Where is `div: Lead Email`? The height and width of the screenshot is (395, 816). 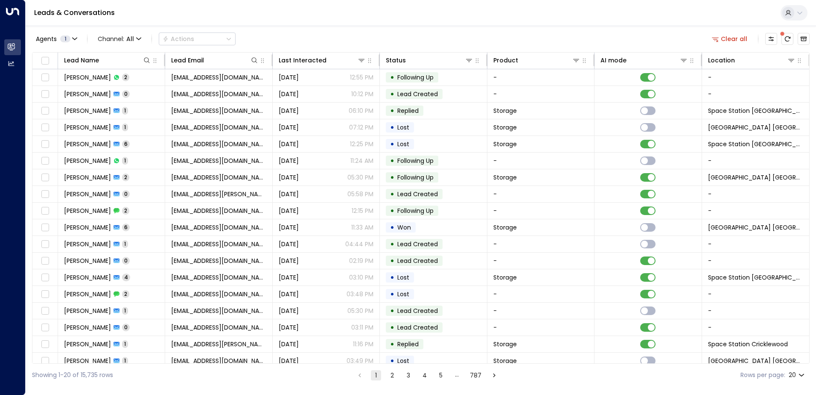 div: Lead Email is located at coordinates (187, 60).